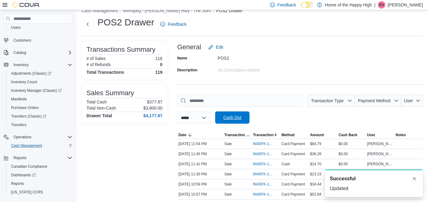 This screenshot has width=428, height=202. What do you see at coordinates (25, 108) in the screenshot?
I see `a: Purchase Orders` at bounding box center [25, 108].